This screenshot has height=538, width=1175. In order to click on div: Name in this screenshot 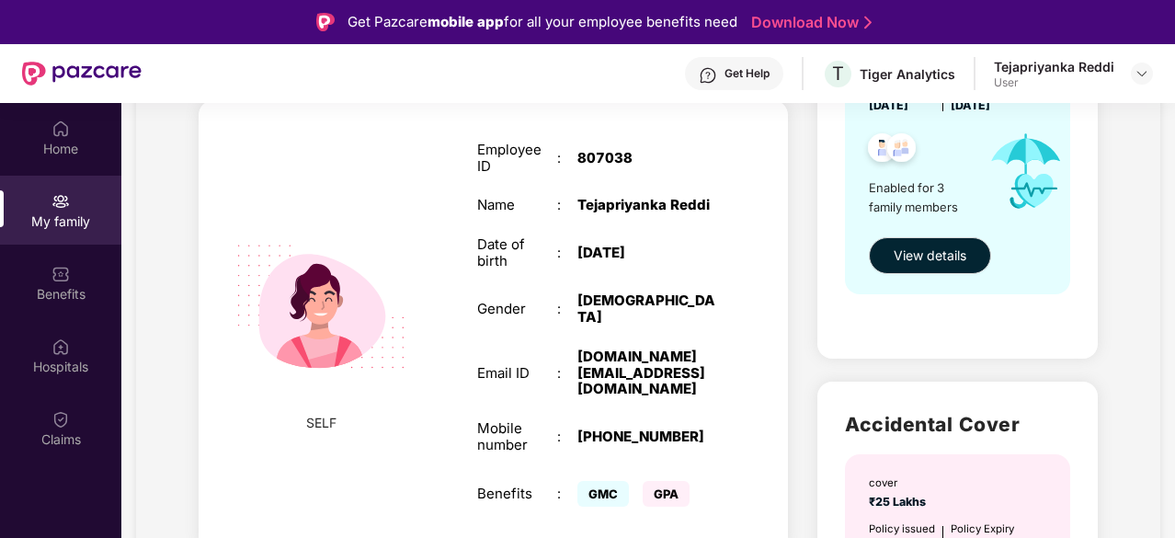, I will do `click(517, 205)`.